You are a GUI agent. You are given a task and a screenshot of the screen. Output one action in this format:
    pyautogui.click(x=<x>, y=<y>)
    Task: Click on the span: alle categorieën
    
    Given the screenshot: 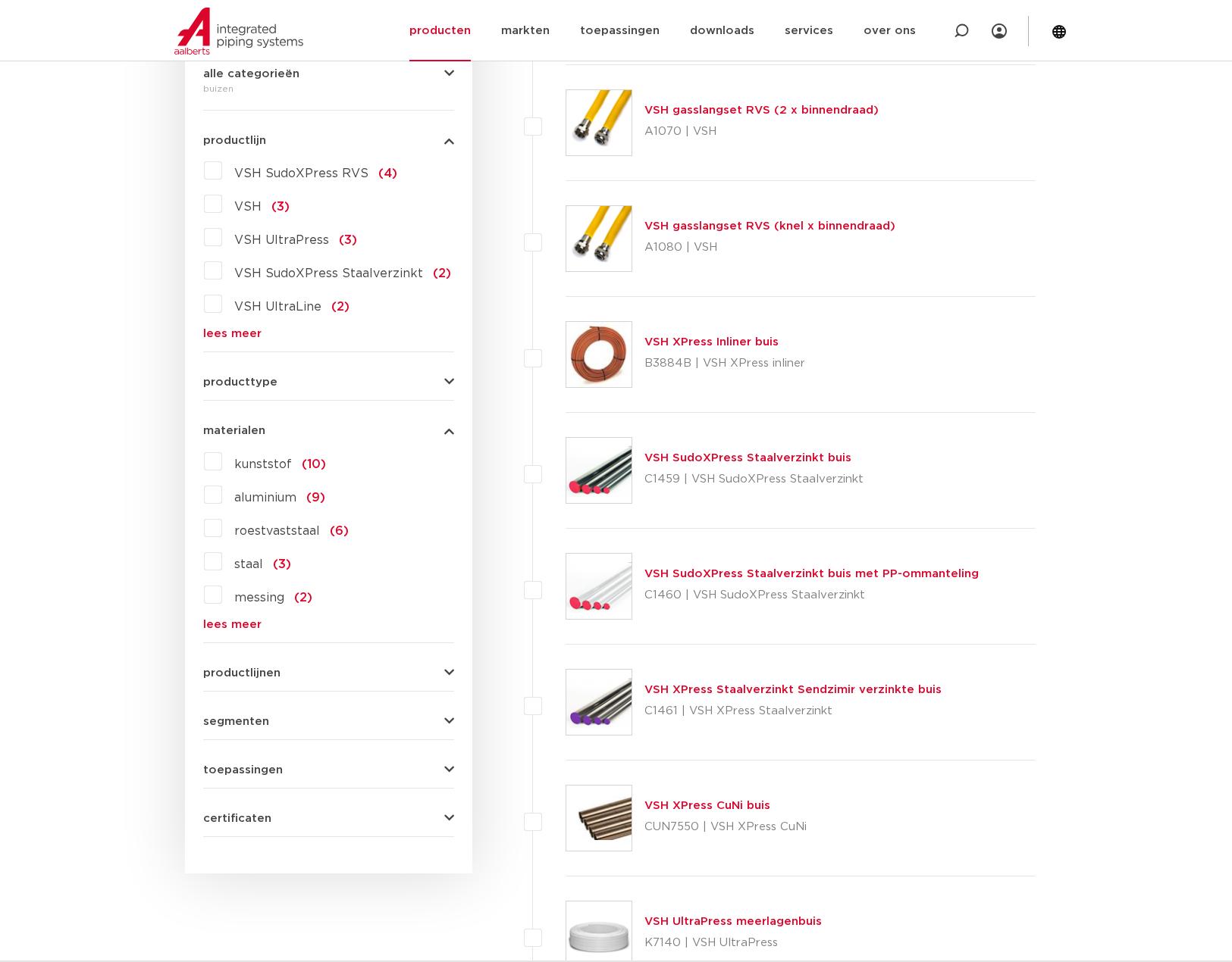 What is the action you would take?
    pyautogui.click(x=251, y=73)
    